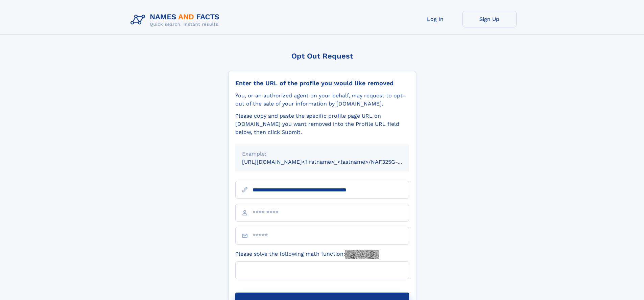  What do you see at coordinates (177, 20) in the screenshot?
I see `img: Logo Names and Facts` at bounding box center [177, 20].